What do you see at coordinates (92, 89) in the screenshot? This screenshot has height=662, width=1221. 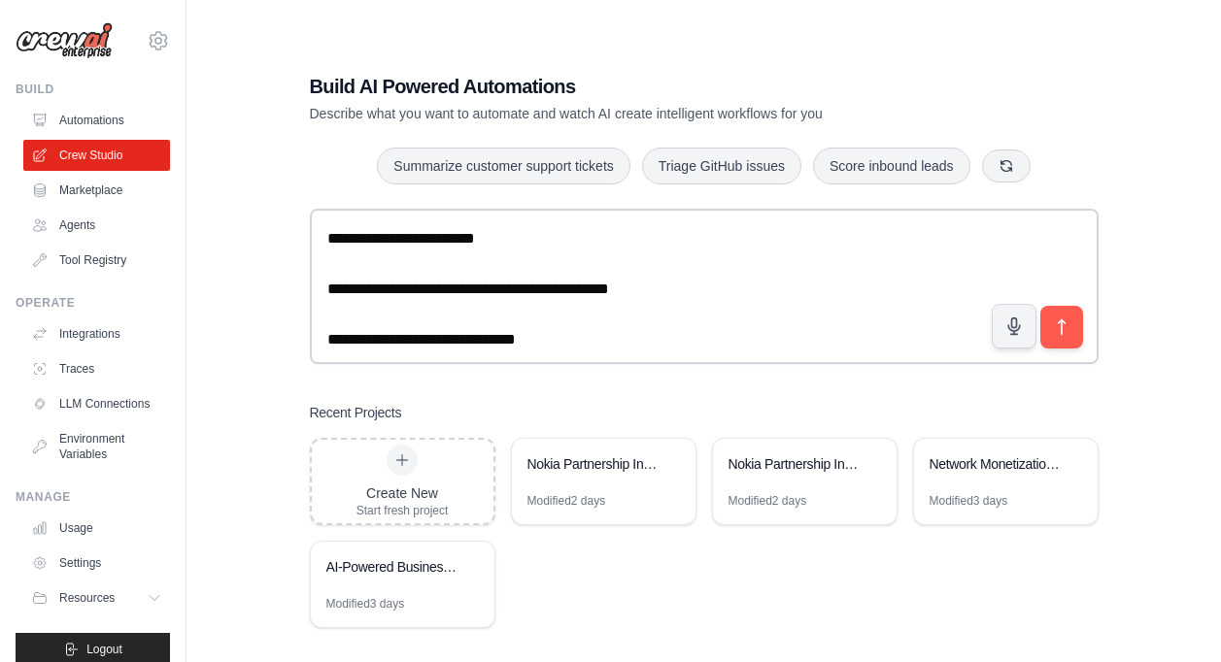 I see `div: Build` at bounding box center [92, 89].